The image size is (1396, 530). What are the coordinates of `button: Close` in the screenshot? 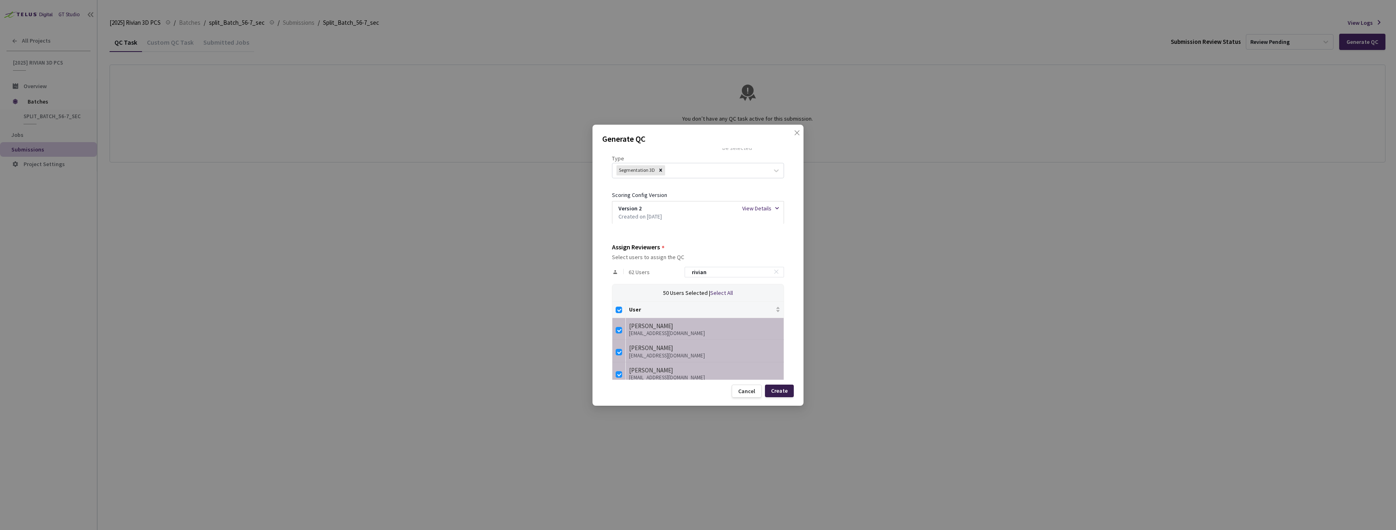 It's located at (792, 136).